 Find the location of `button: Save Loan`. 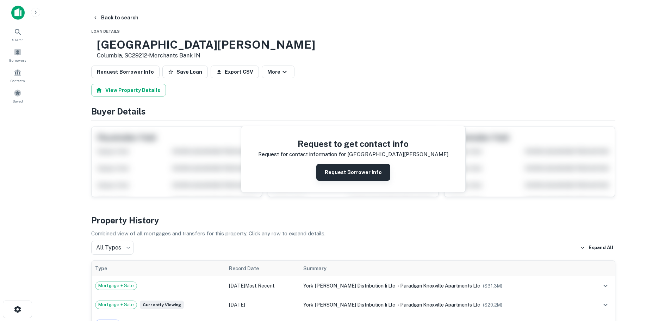

button: Save Loan is located at coordinates (185, 72).